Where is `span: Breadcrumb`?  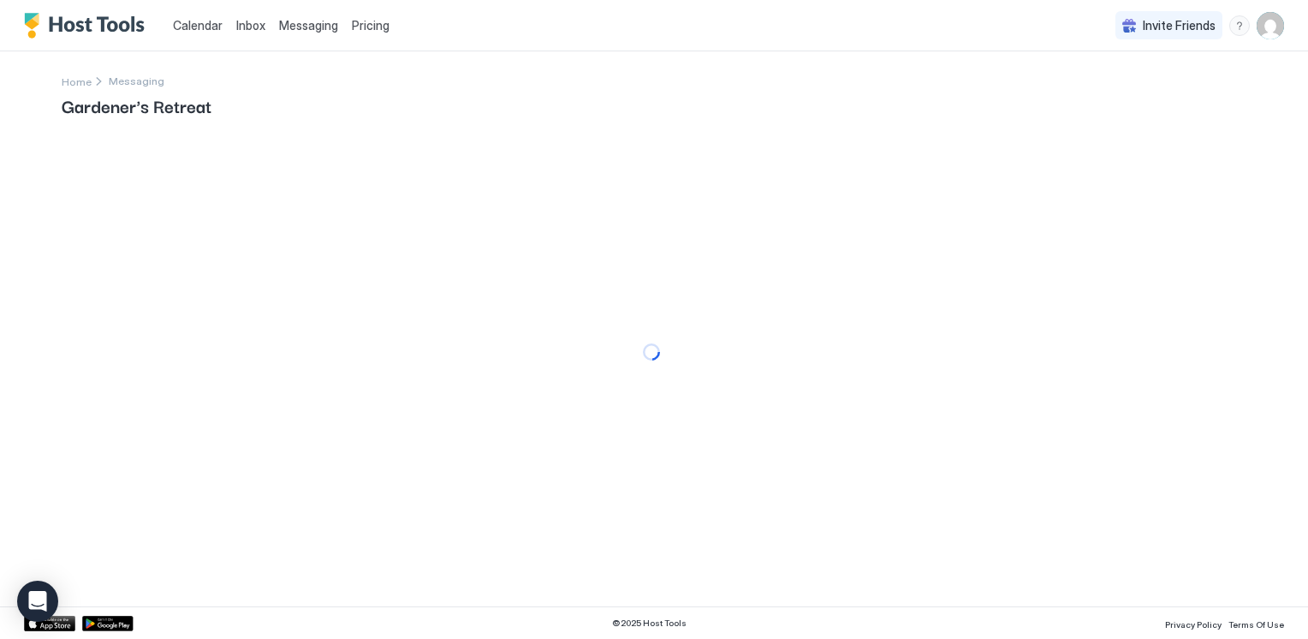
span: Breadcrumb is located at coordinates (136, 80).